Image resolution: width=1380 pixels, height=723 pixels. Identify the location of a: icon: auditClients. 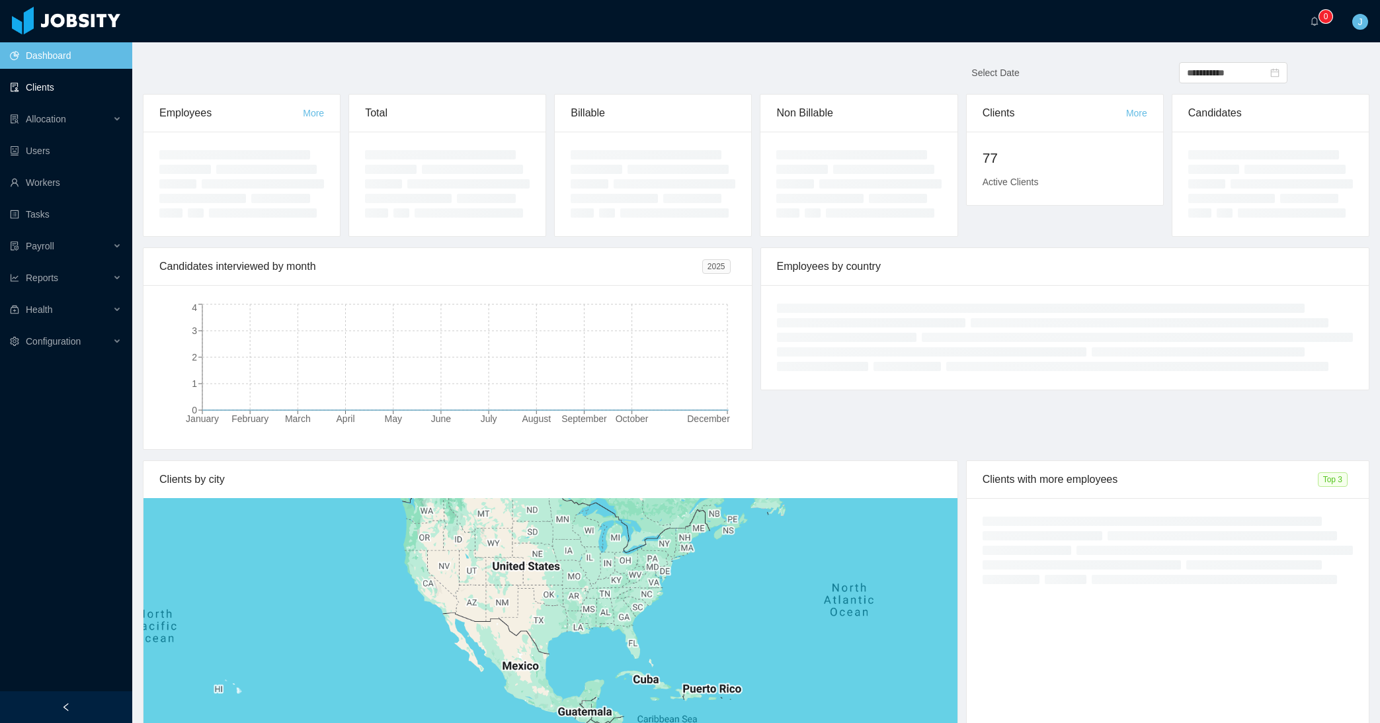
(65, 87).